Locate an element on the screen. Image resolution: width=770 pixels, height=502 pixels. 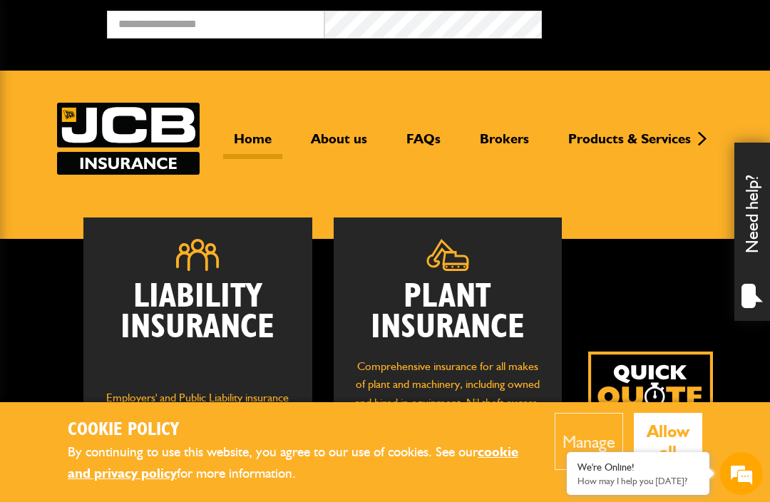
a: About us is located at coordinates (339, 145).